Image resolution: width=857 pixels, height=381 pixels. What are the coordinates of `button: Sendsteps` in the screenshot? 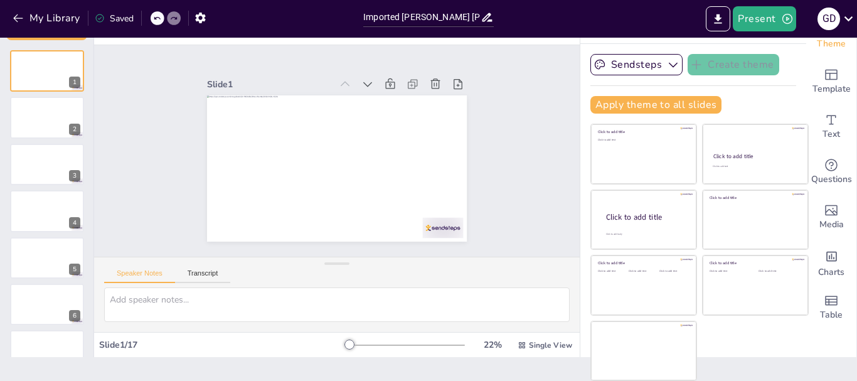 It's located at (636, 65).